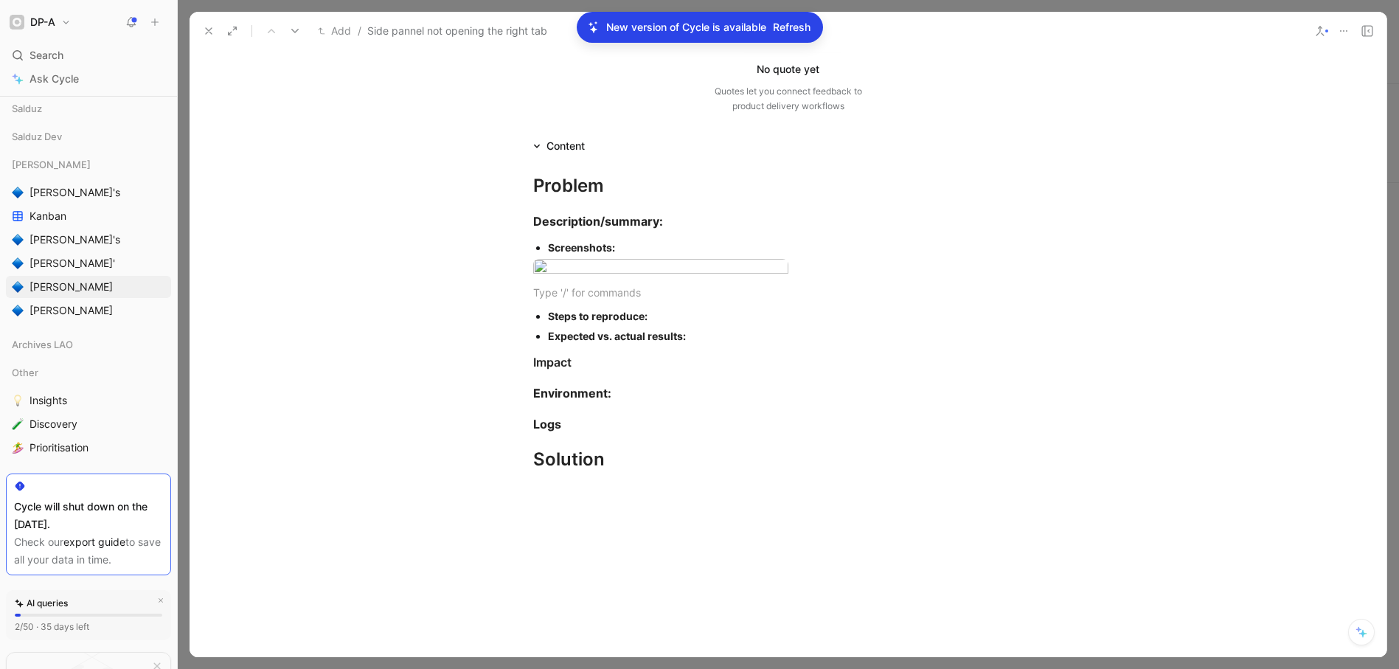 The height and width of the screenshot is (669, 1399). I want to click on span: Search, so click(46, 55).